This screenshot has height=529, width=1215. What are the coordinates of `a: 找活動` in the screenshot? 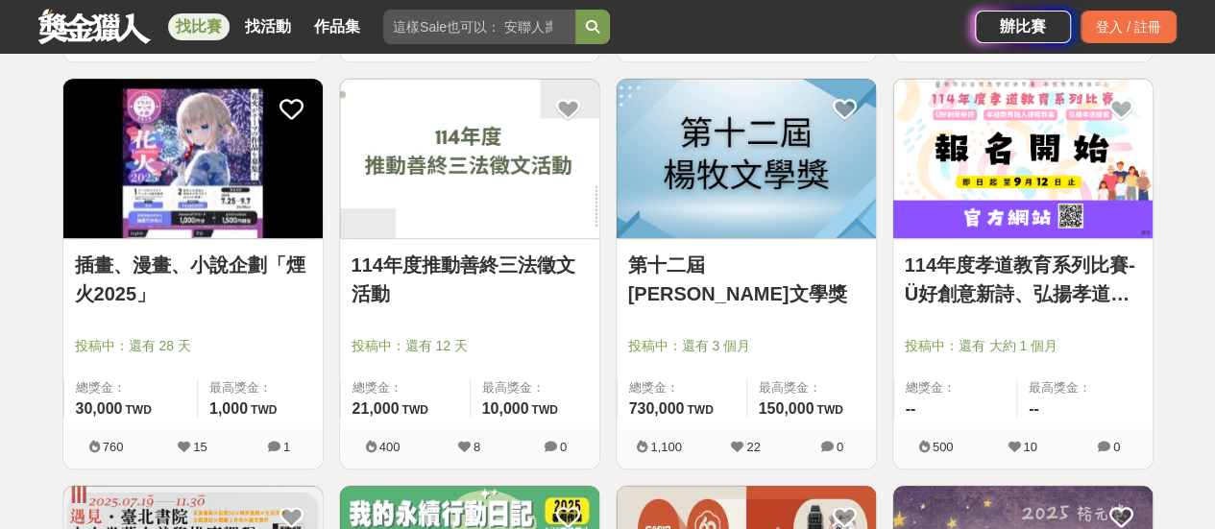 It's located at (268, 27).